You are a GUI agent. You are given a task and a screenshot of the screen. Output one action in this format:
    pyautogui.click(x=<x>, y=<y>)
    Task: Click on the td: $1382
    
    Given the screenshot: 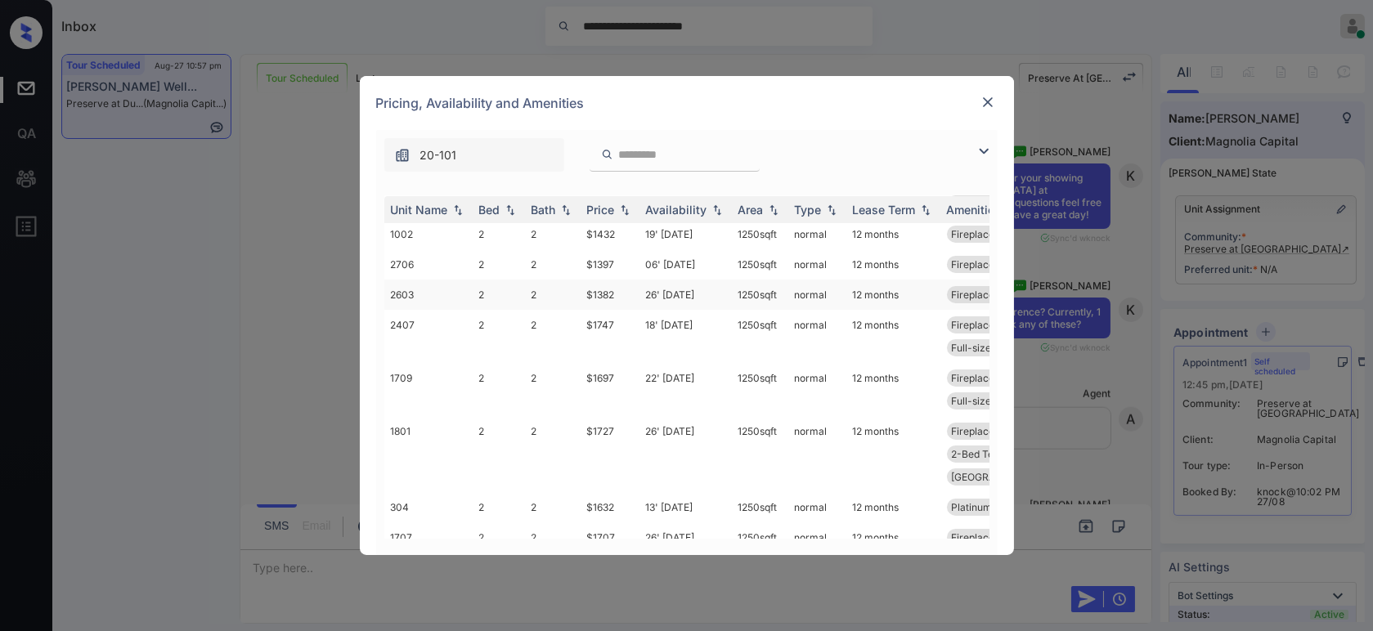 What is the action you would take?
    pyautogui.click(x=610, y=294)
    